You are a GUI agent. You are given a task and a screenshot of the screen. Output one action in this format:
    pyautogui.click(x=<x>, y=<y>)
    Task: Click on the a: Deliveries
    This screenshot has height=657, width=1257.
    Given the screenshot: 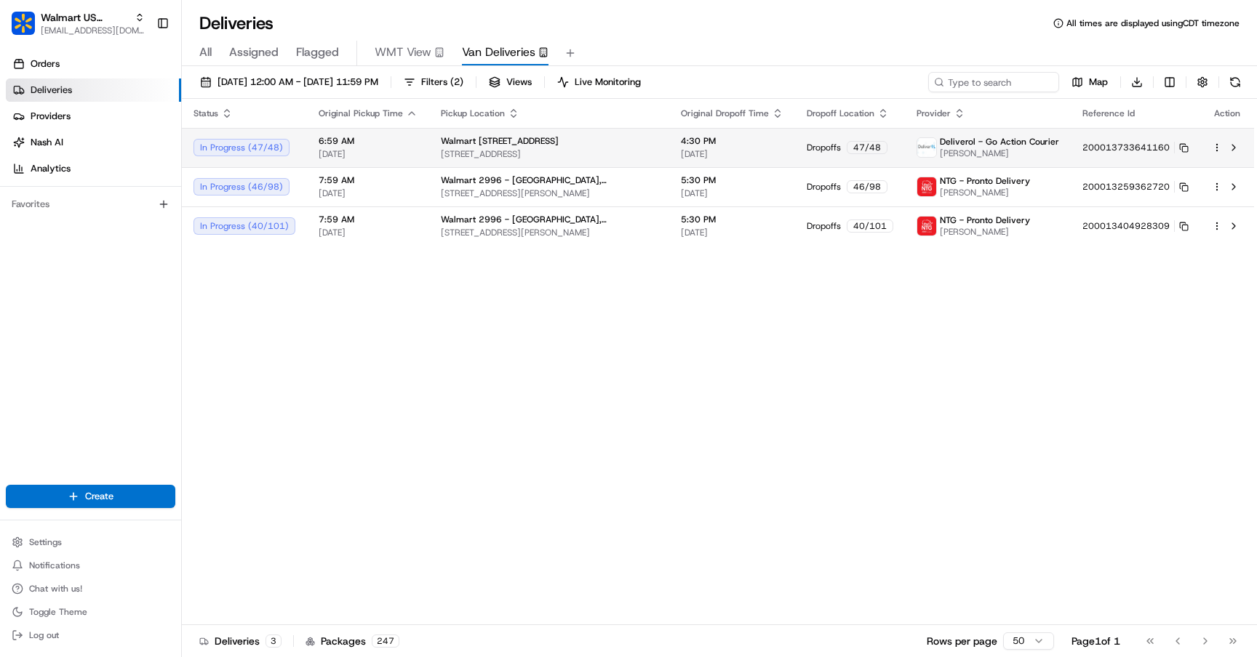 What is the action you would take?
    pyautogui.click(x=93, y=90)
    